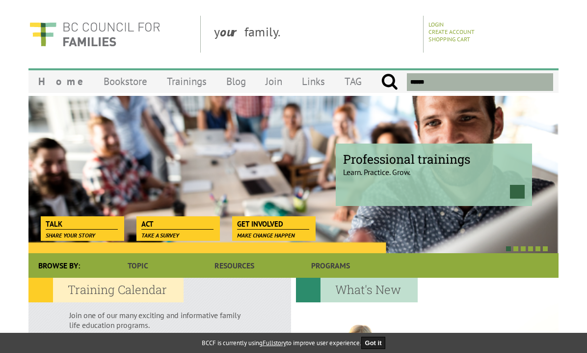 This screenshot has height=353, width=587. Describe the element at coordinates (274, 342) in the screenshot. I see `a: Fullstory` at that location.